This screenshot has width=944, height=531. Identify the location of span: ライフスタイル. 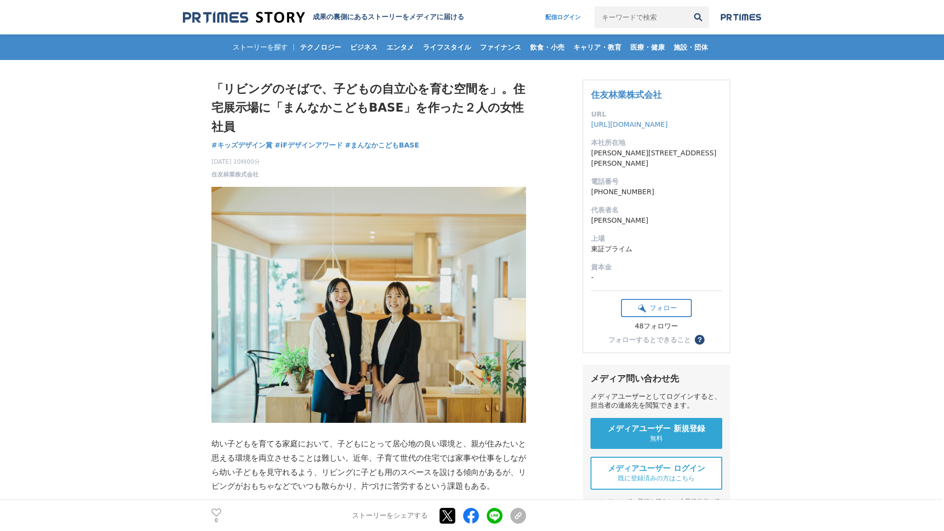
(447, 47).